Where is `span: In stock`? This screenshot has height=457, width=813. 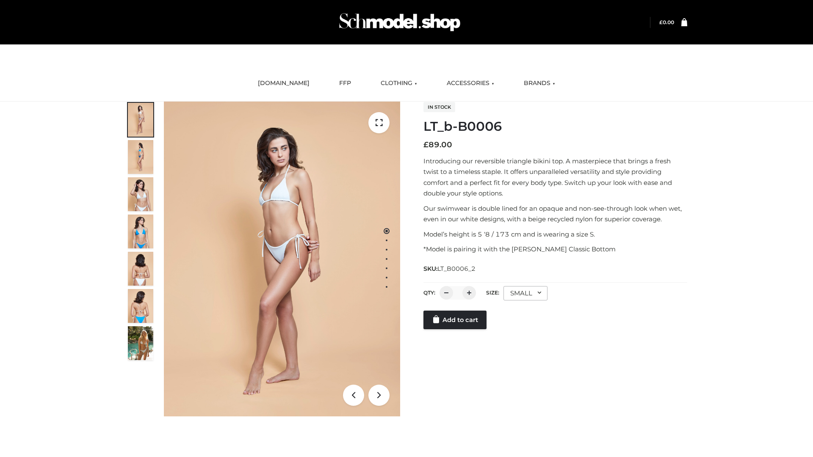 span: In stock is located at coordinates (439, 107).